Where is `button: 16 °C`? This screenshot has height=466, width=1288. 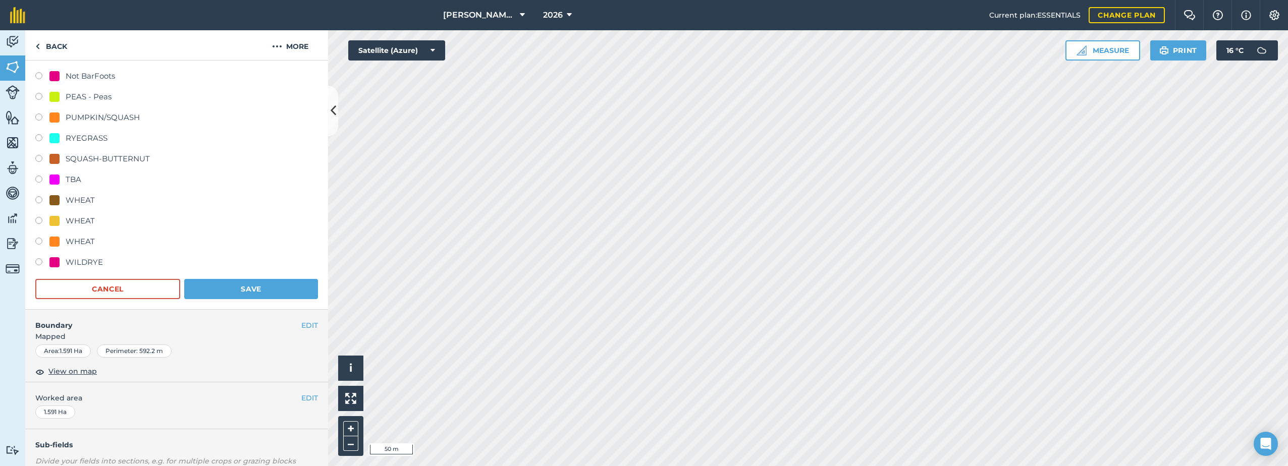
button: 16 °C is located at coordinates (1247, 50).